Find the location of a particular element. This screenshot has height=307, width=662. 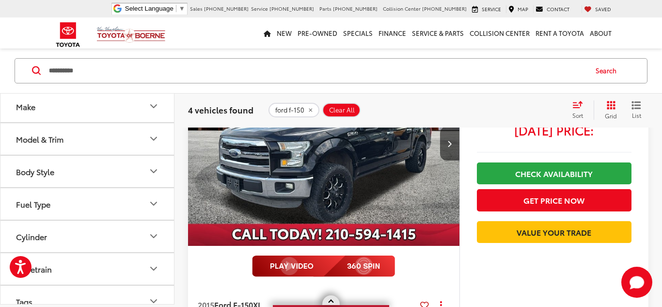

button: CylinderCylinder is located at coordinates (88, 236).